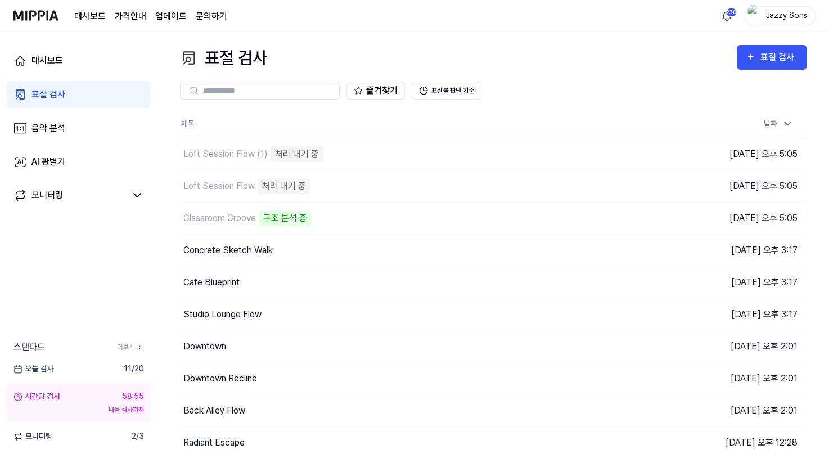 This screenshot has height=458, width=829. Describe the element at coordinates (79, 128) in the screenshot. I see `a: 음악 분석` at that location.